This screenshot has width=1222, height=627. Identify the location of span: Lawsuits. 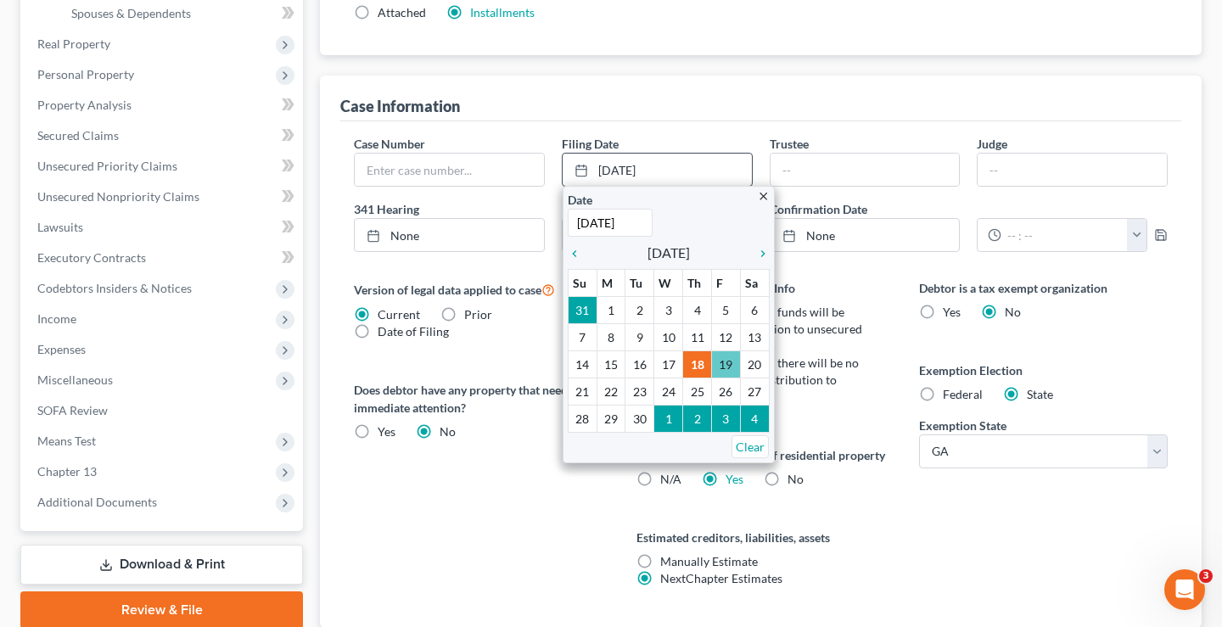
(60, 227).